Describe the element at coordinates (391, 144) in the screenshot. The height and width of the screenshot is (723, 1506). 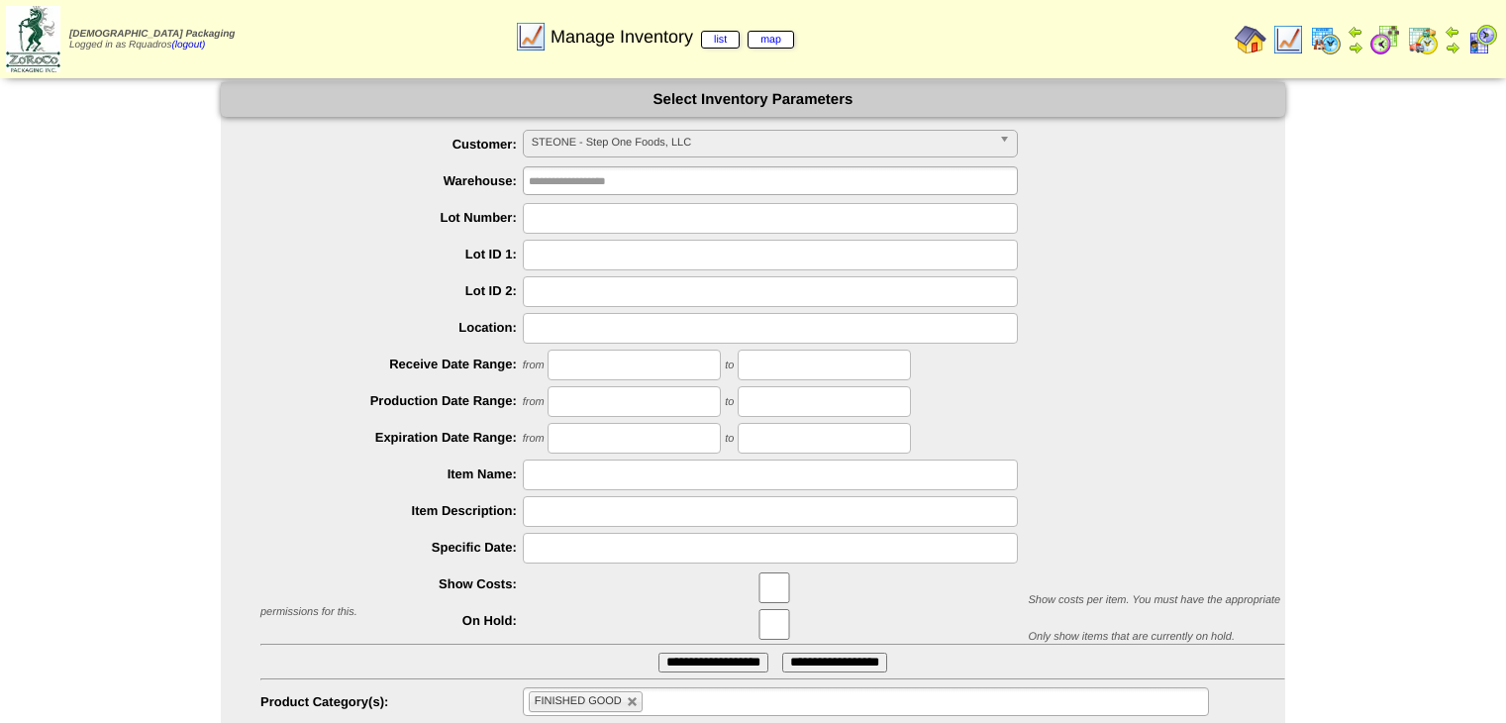
I see `label: Customer:` at that location.